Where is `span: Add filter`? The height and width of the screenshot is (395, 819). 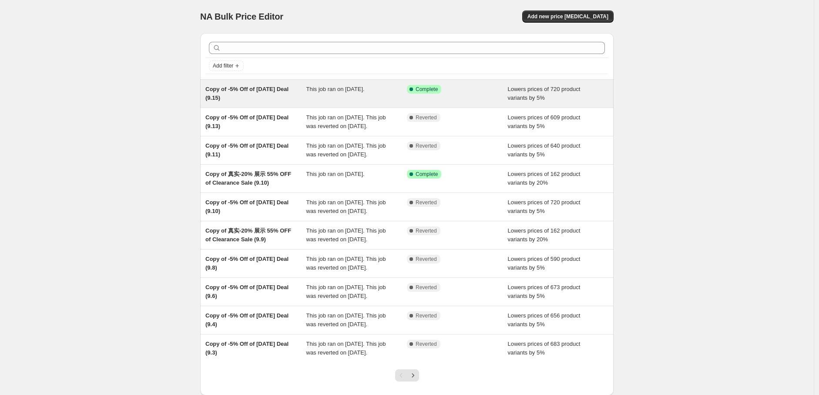
span: Add filter is located at coordinates (223, 66).